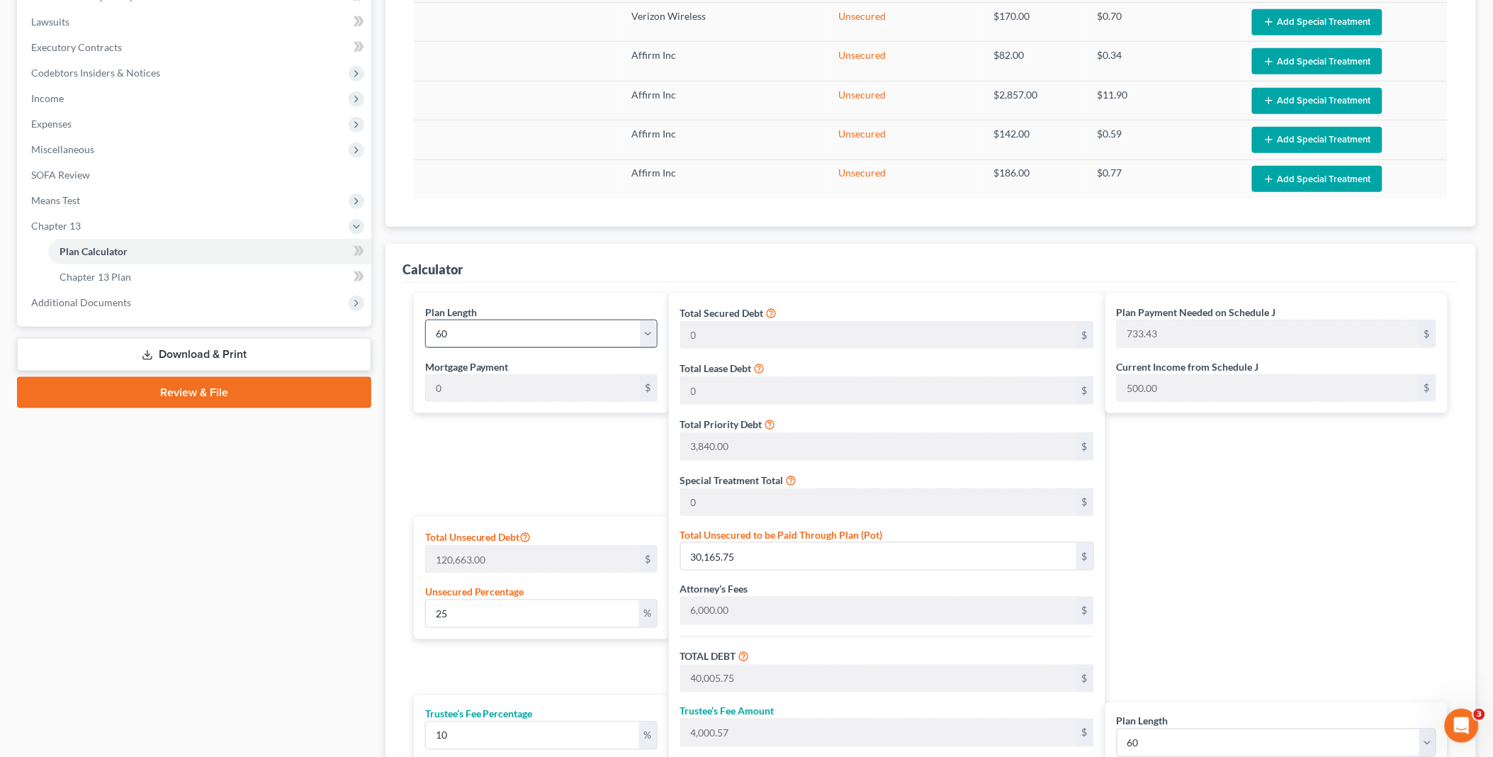  Describe the element at coordinates (732, 480) in the screenshot. I see `label: Special Treatment Total` at that location.